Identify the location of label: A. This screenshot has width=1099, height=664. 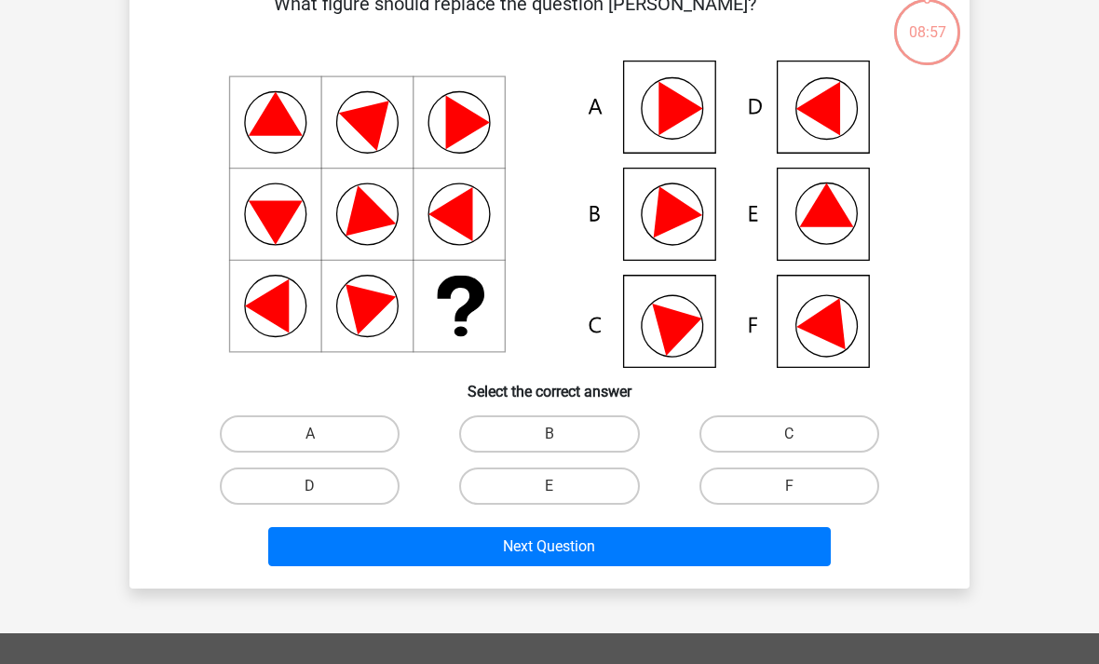
(309, 434).